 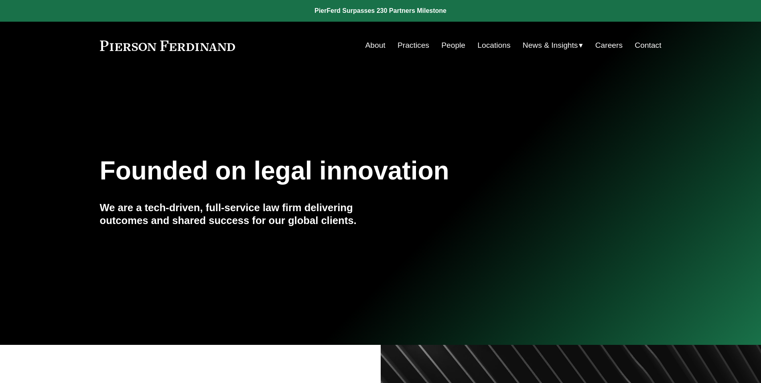 I want to click on a: Contact, so click(x=648, y=45).